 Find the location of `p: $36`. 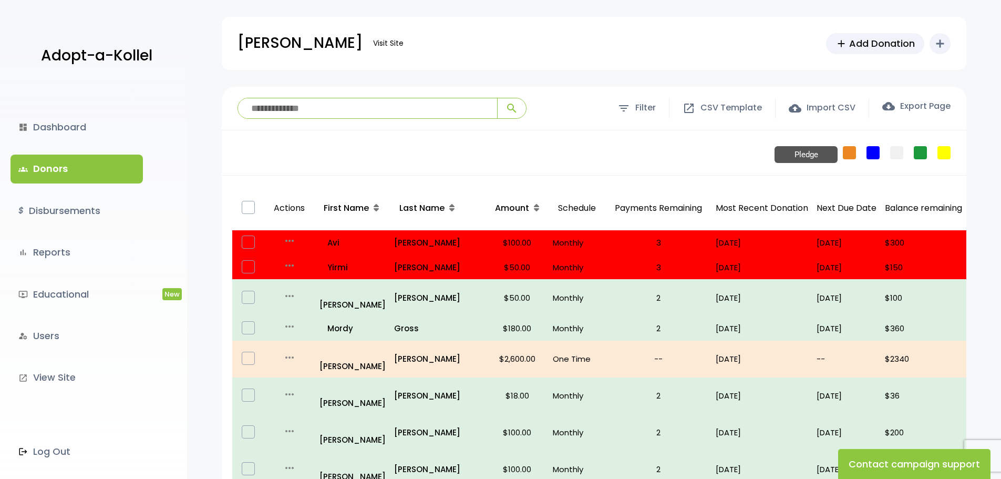

p: $36 is located at coordinates (923, 395).